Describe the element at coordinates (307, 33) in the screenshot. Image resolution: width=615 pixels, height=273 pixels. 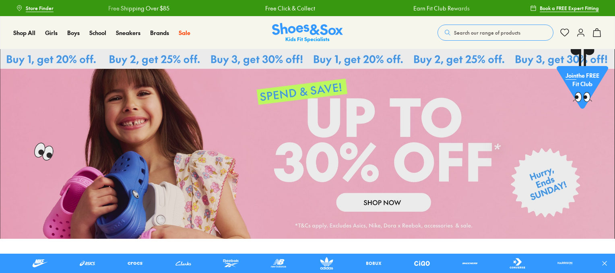
I see `a: Shoes & Sox` at that location.